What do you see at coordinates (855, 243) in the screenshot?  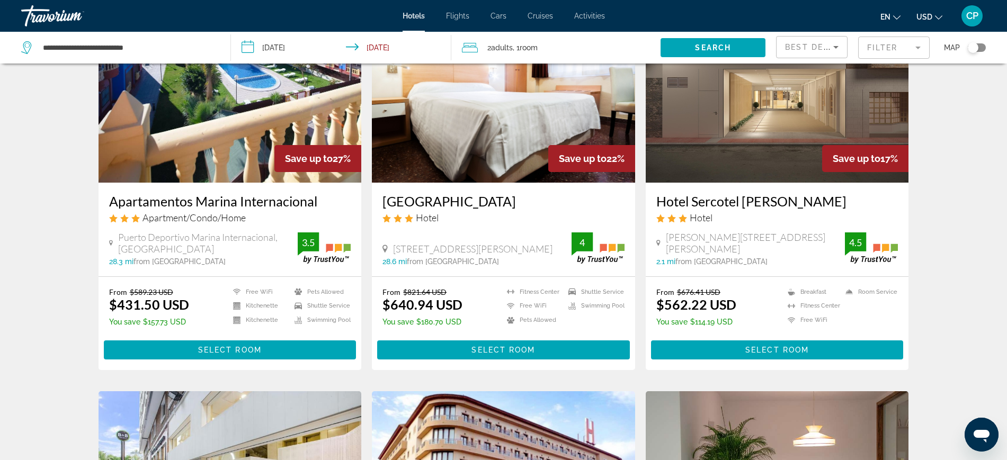 I see `div: 4.5` at bounding box center [855, 243].